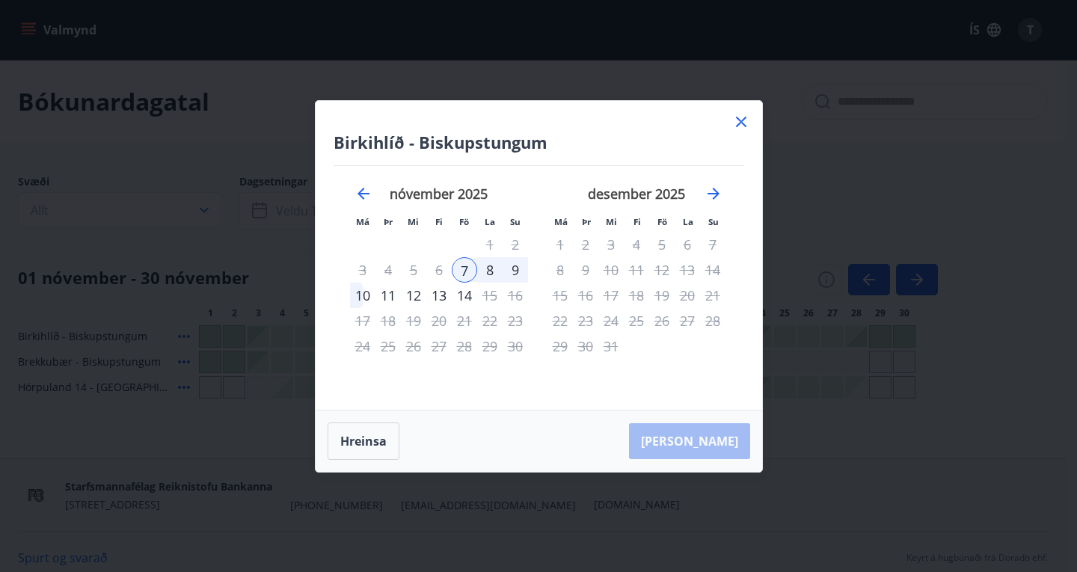 This screenshot has width=1077, height=572. I want to click on td: Not available. mánudagur, 15. desember 2025, so click(560, 296).